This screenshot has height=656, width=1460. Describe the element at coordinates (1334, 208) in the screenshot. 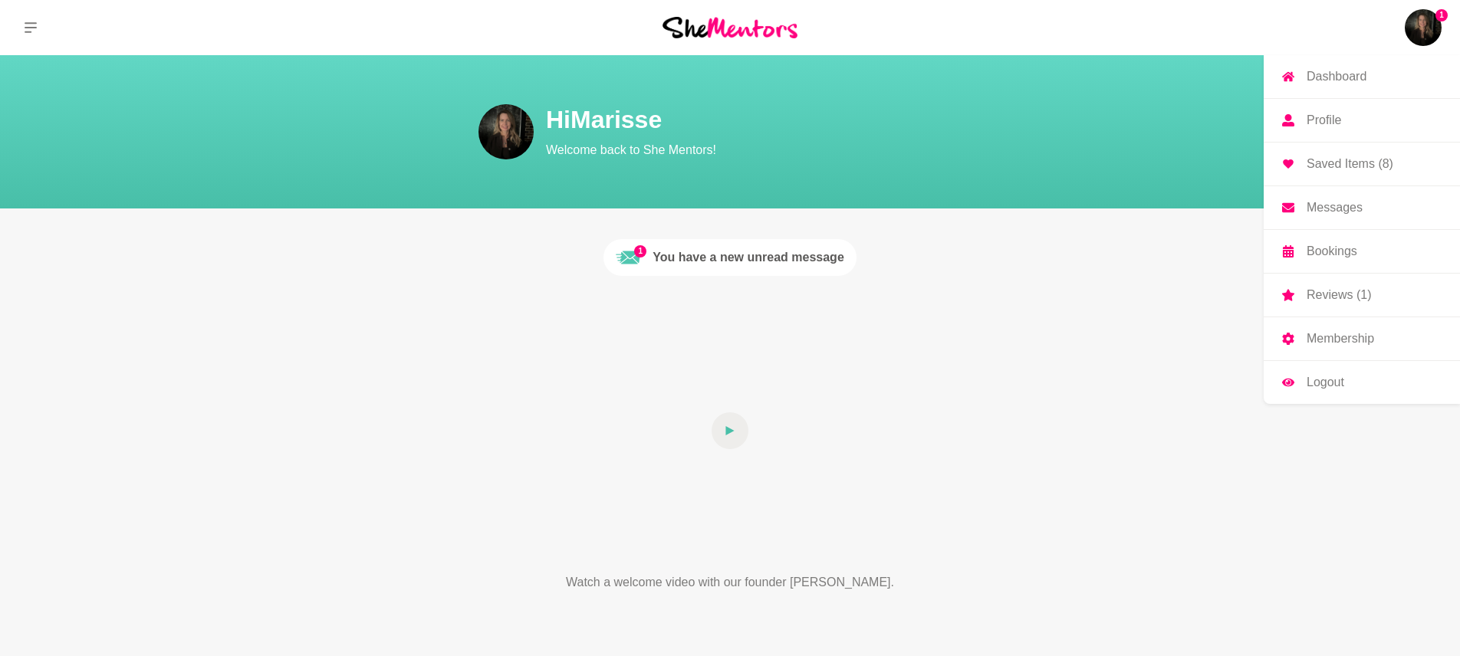

I see `p: Messages` at that location.